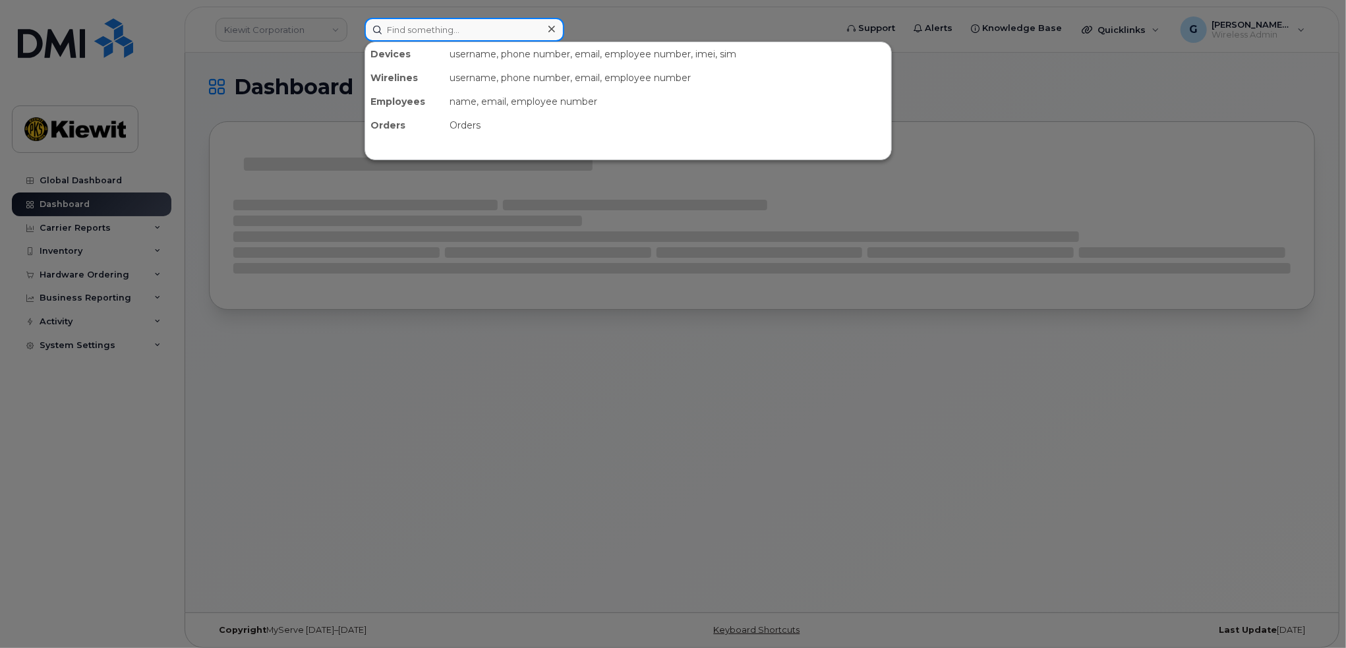  What do you see at coordinates (668, 54) in the screenshot?
I see `div: username, phone number, email, employee number, imei, sim` at bounding box center [668, 54].